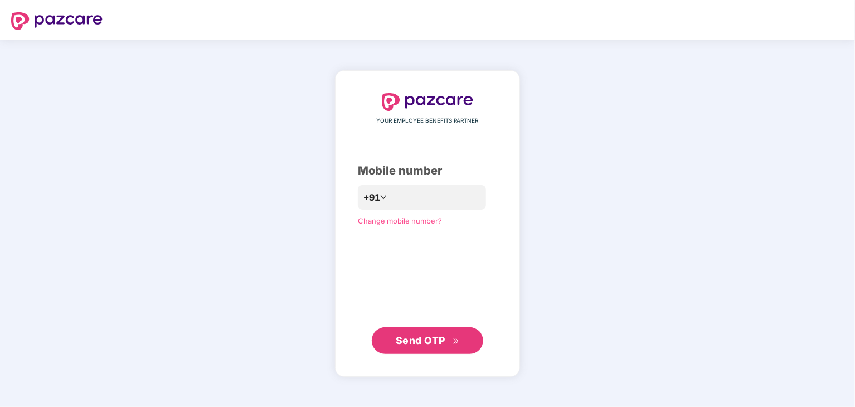  Describe the element at coordinates (400, 221) in the screenshot. I see `a: Change mobile number?` at that location.